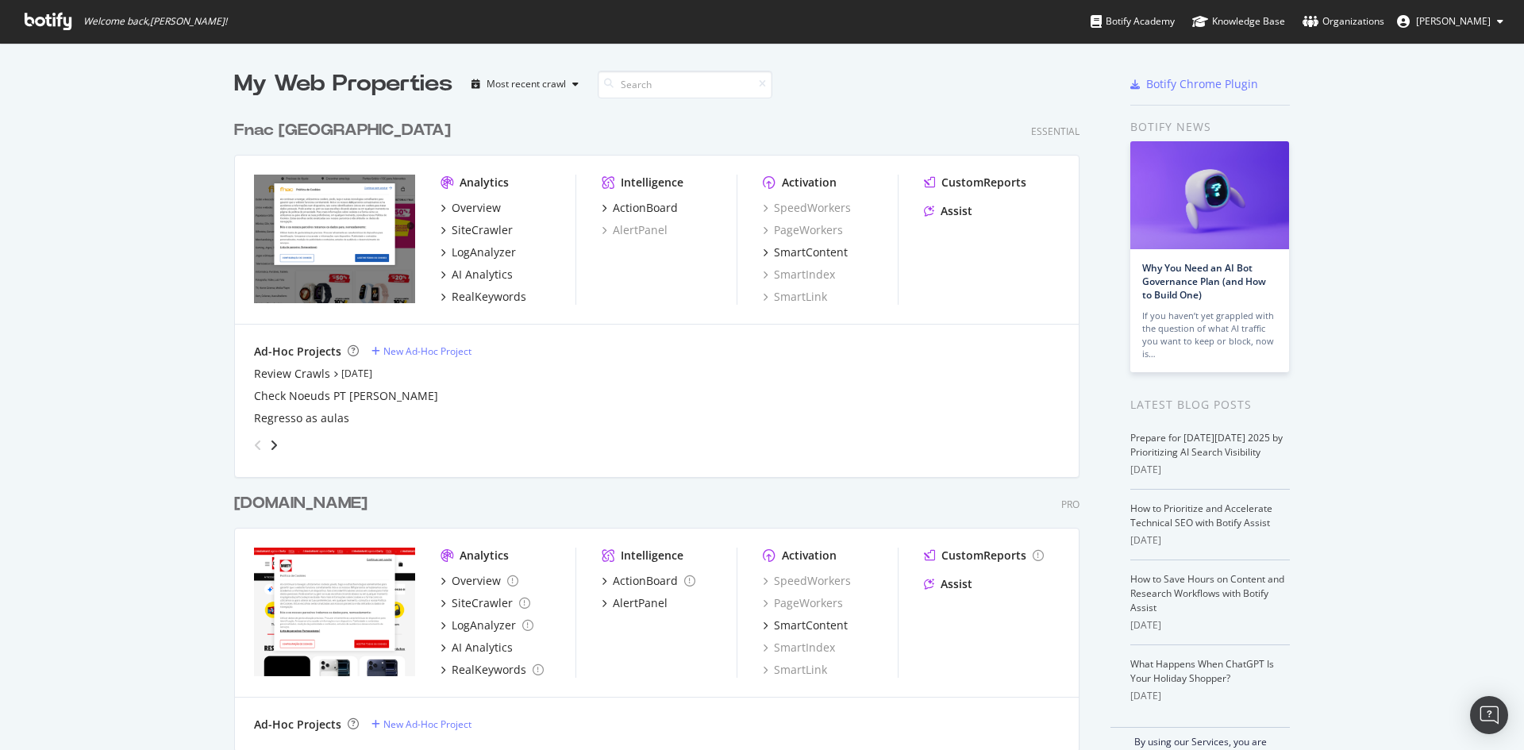 Image resolution: width=1524 pixels, height=750 pixels. I want to click on div: angle-right, so click(274, 445).